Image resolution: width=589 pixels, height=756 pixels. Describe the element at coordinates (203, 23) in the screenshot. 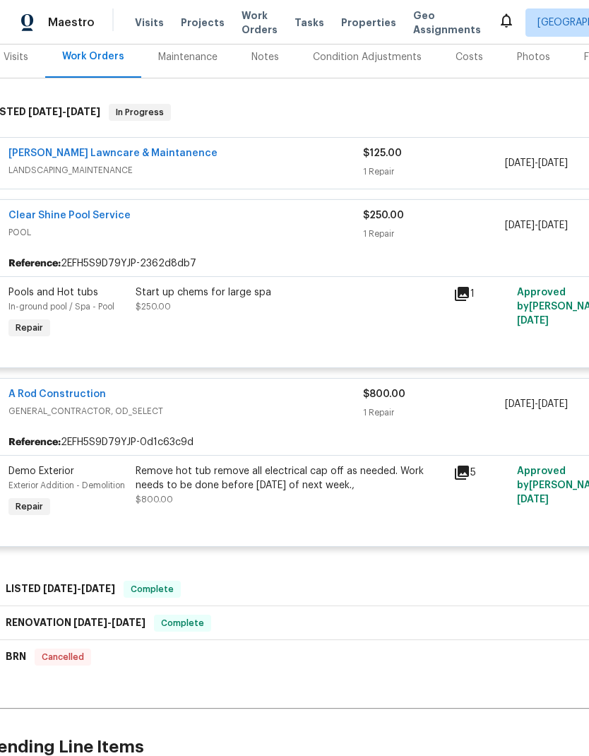

I see `span: Projects` at that location.